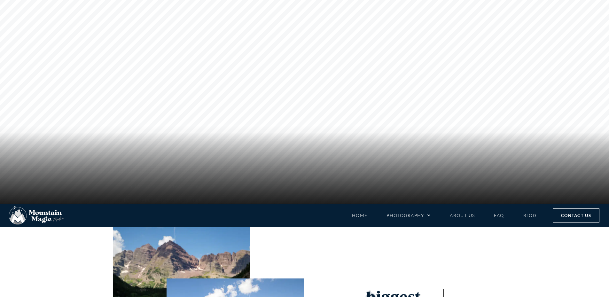 The width and height of the screenshot is (609, 297). Describe the element at coordinates (530, 215) in the screenshot. I see `a: Blog` at that location.